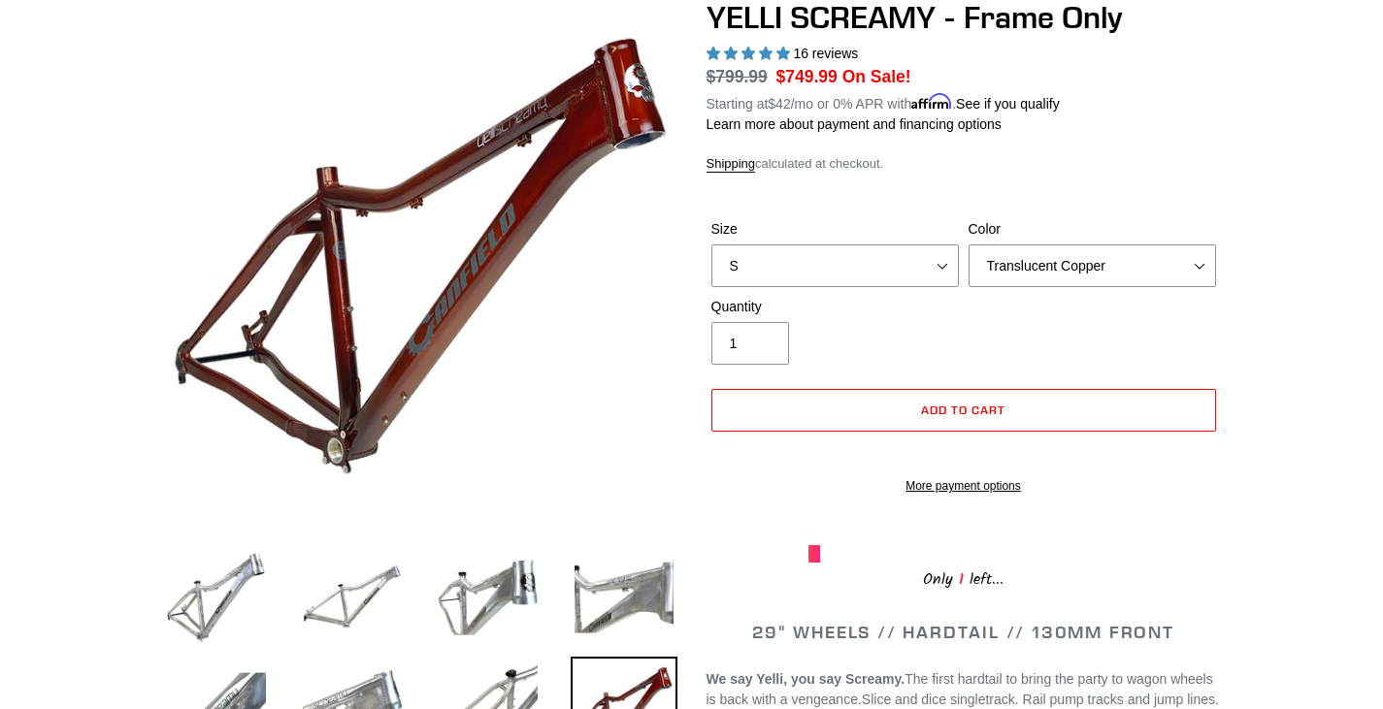 The height and width of the screenshot is (709, 1383). I want to click on div: calculated at checkout., so click(964, 164).